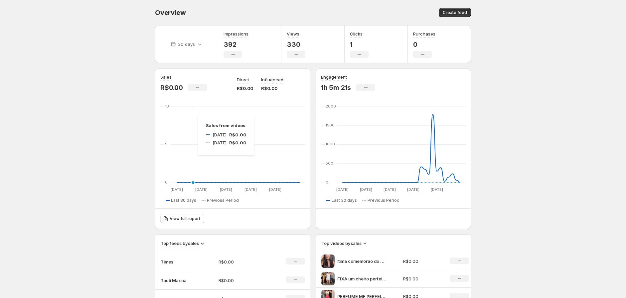  I want to click on h3: Engagement, so click(334, 77).